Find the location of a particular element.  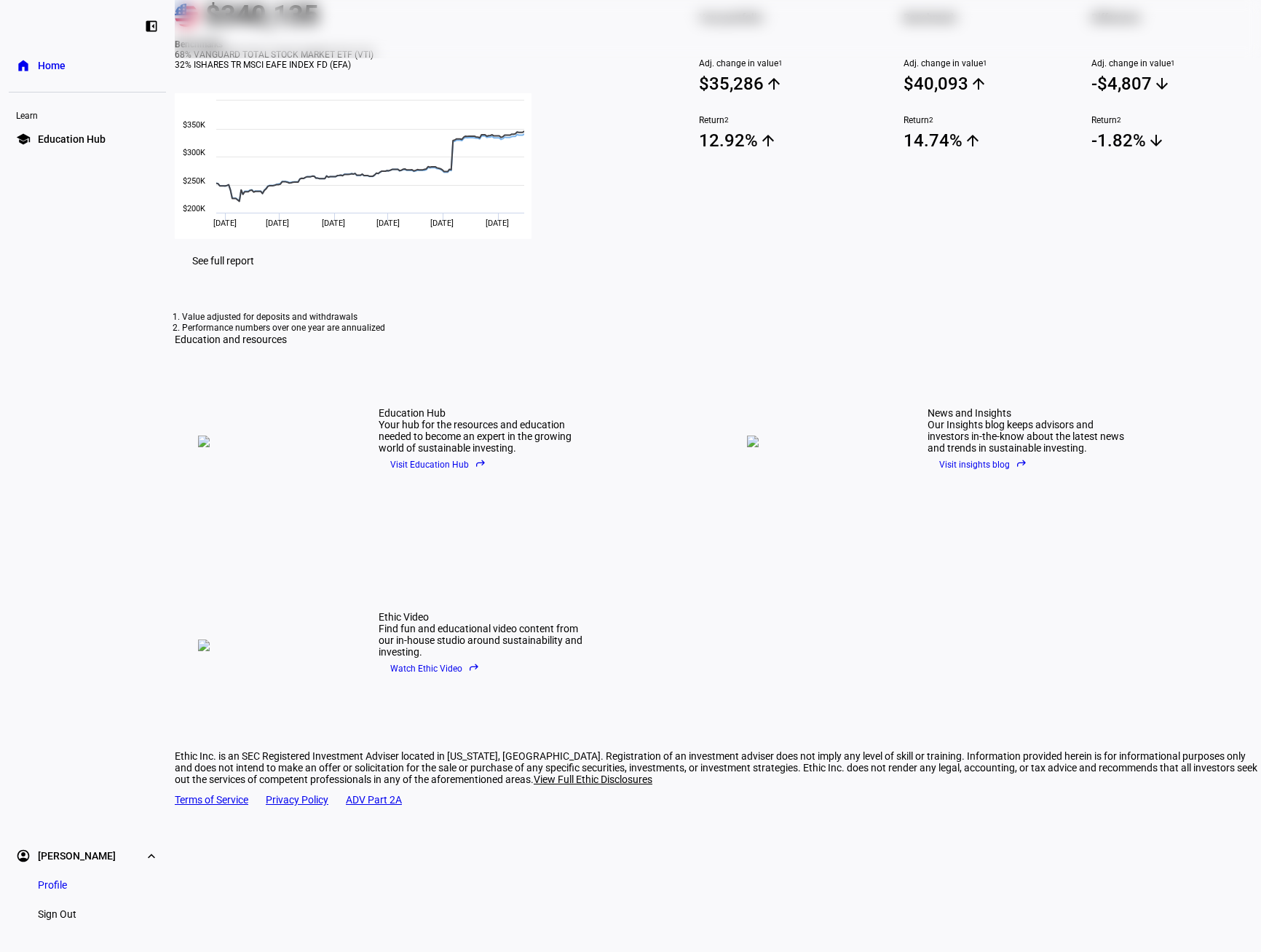

div: 32% ISHARES TR MSCI EAFE INDEX FD (EFA) is located at coordinates (416, 65).